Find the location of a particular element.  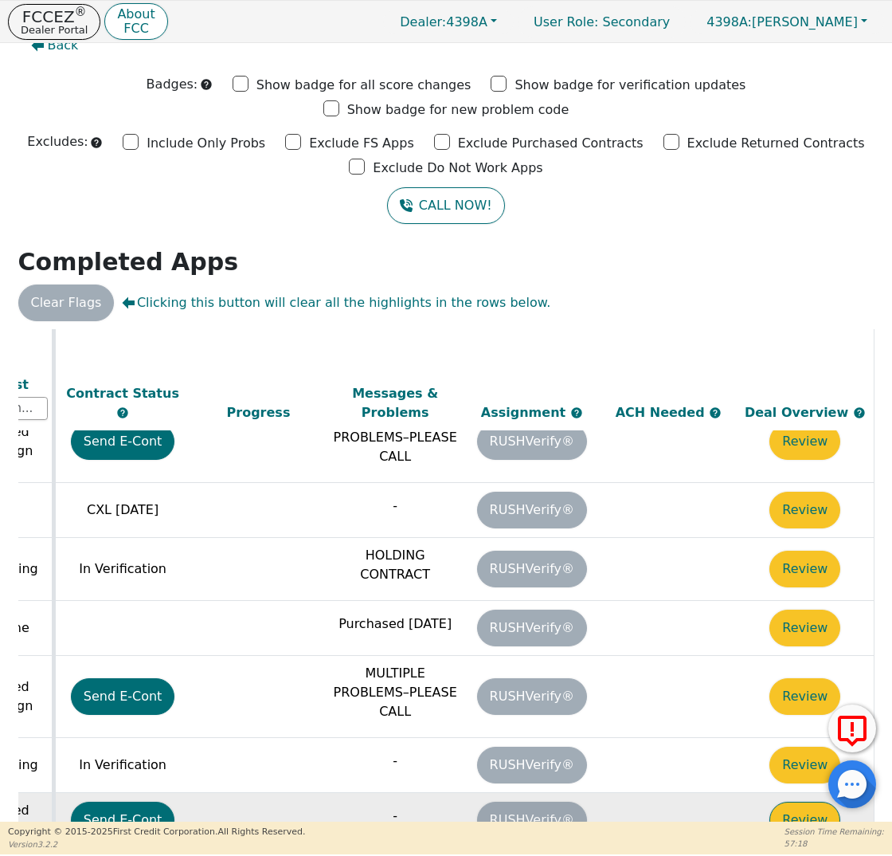

p: Exclude FS Apps is located at coordinates (362, 143).